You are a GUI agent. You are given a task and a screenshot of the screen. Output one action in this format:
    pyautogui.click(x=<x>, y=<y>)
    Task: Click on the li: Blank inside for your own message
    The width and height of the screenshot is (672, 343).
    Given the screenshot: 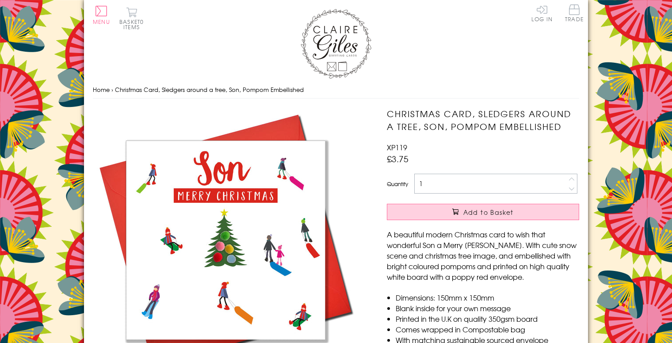 What is the action you would take?
    pyautogui.click(x=487, y=308)
    